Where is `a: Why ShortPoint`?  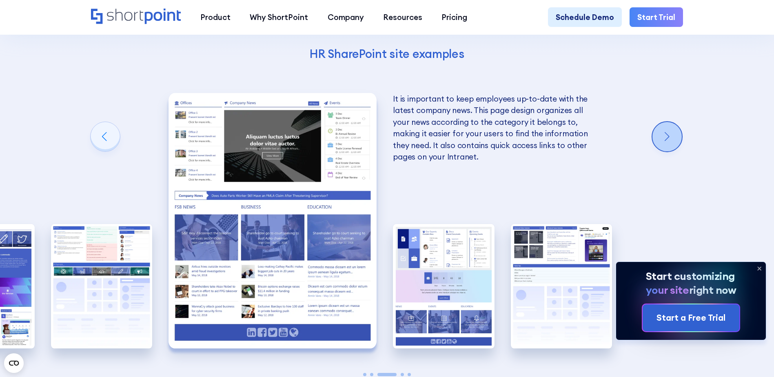 a: Why ShortPoint is located at coordinates (279, 17).